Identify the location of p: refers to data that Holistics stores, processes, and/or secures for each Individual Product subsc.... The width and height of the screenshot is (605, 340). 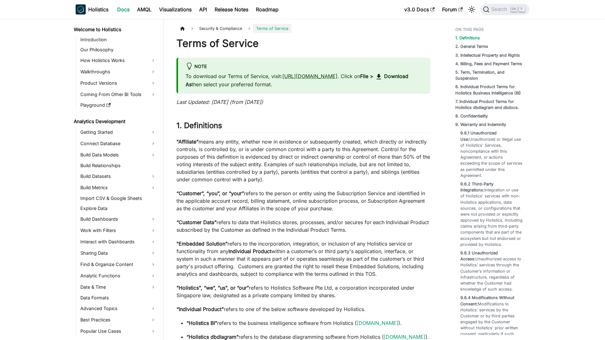
(303, 226).